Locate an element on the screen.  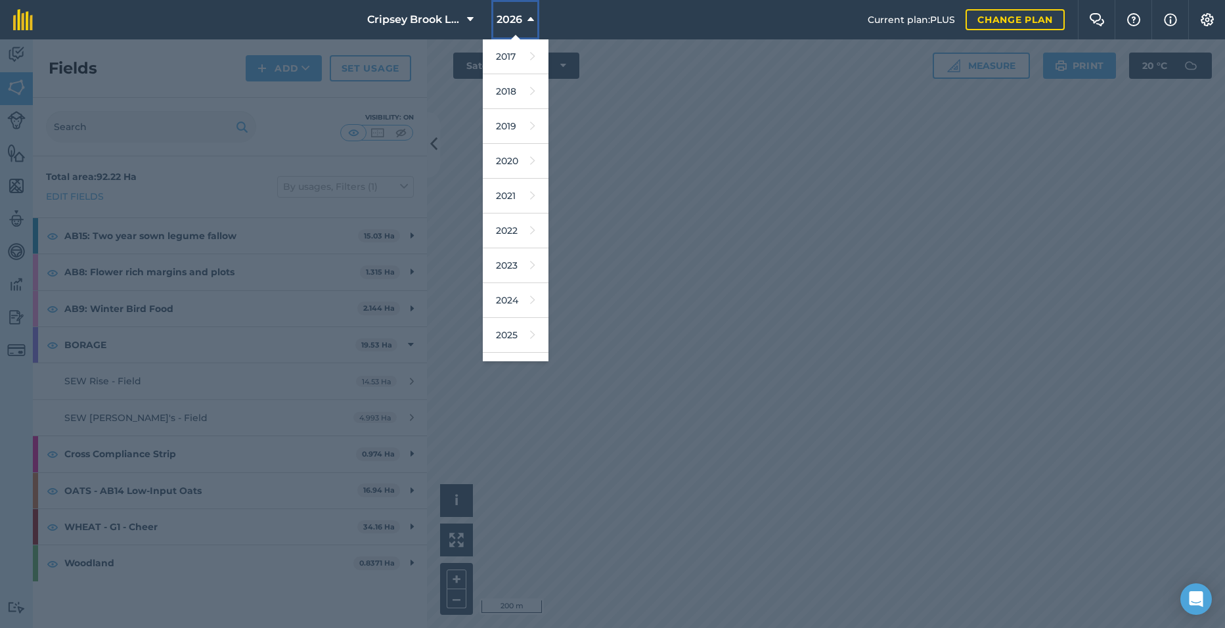
a: 2021 is located at coordinates (516, 196).